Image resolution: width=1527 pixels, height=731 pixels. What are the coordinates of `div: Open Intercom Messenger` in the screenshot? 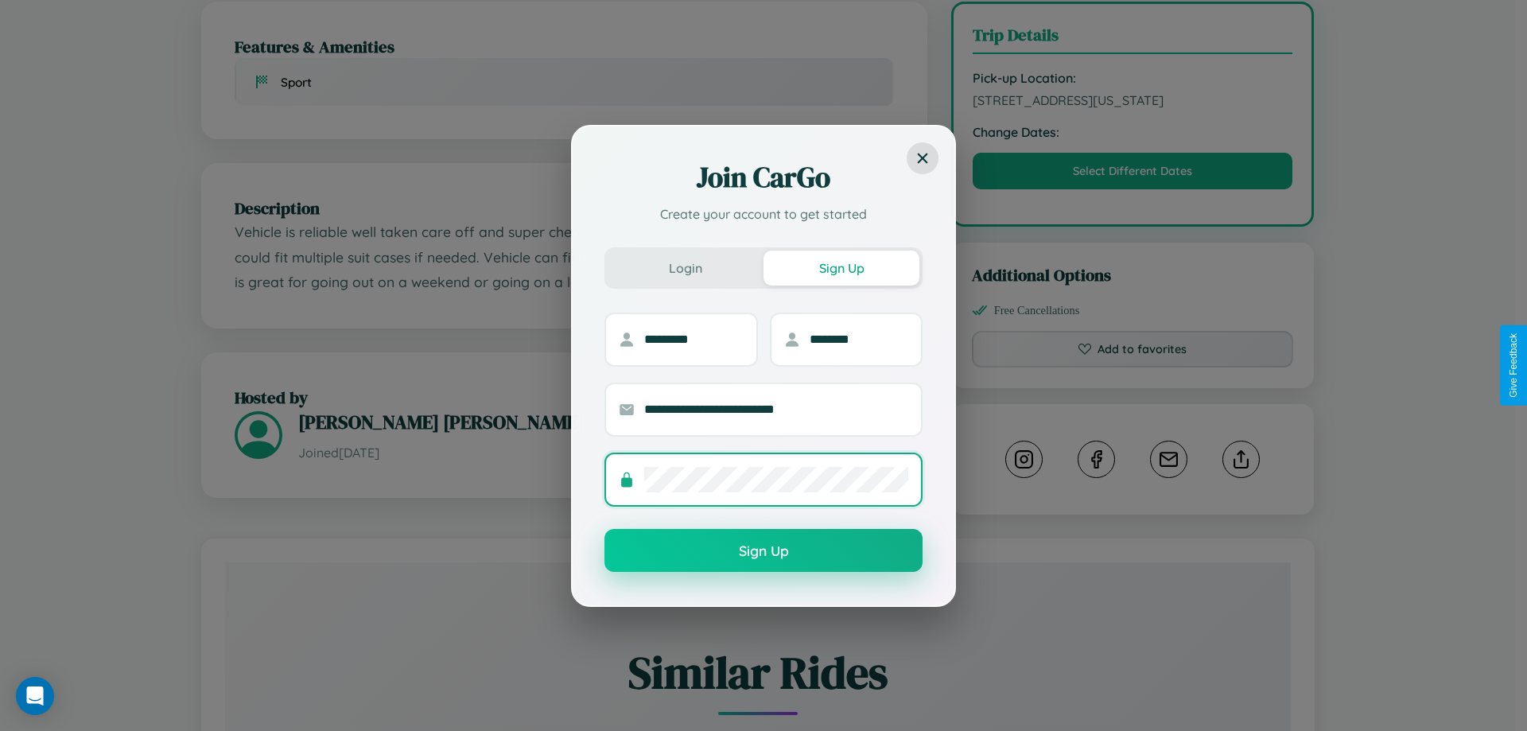 It's located at (35, 696).